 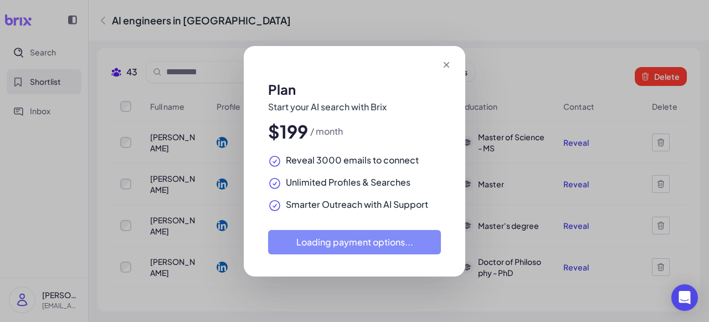 I want to click on span: Smarter Outreach with AI Support, so click(x=357, y=204).